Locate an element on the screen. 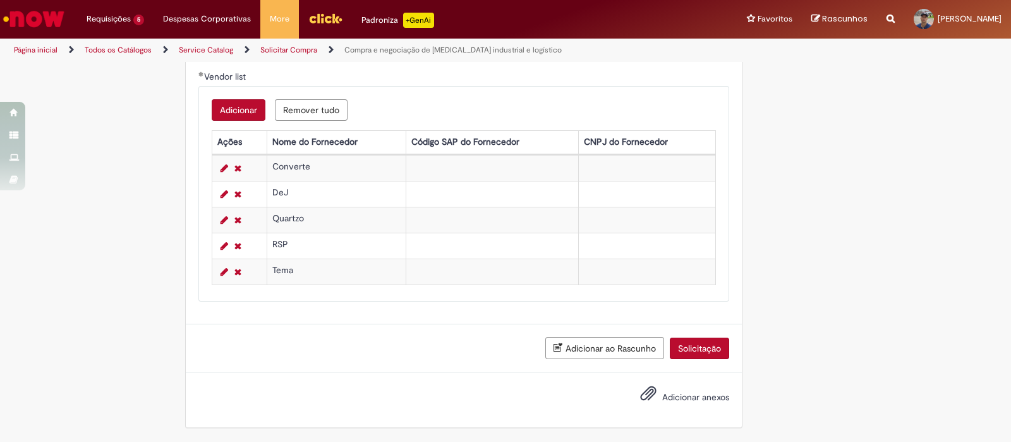 This screenshot has height=442, width=1011. th: Nome do Fornecedor is located at coordinates (336, 142).